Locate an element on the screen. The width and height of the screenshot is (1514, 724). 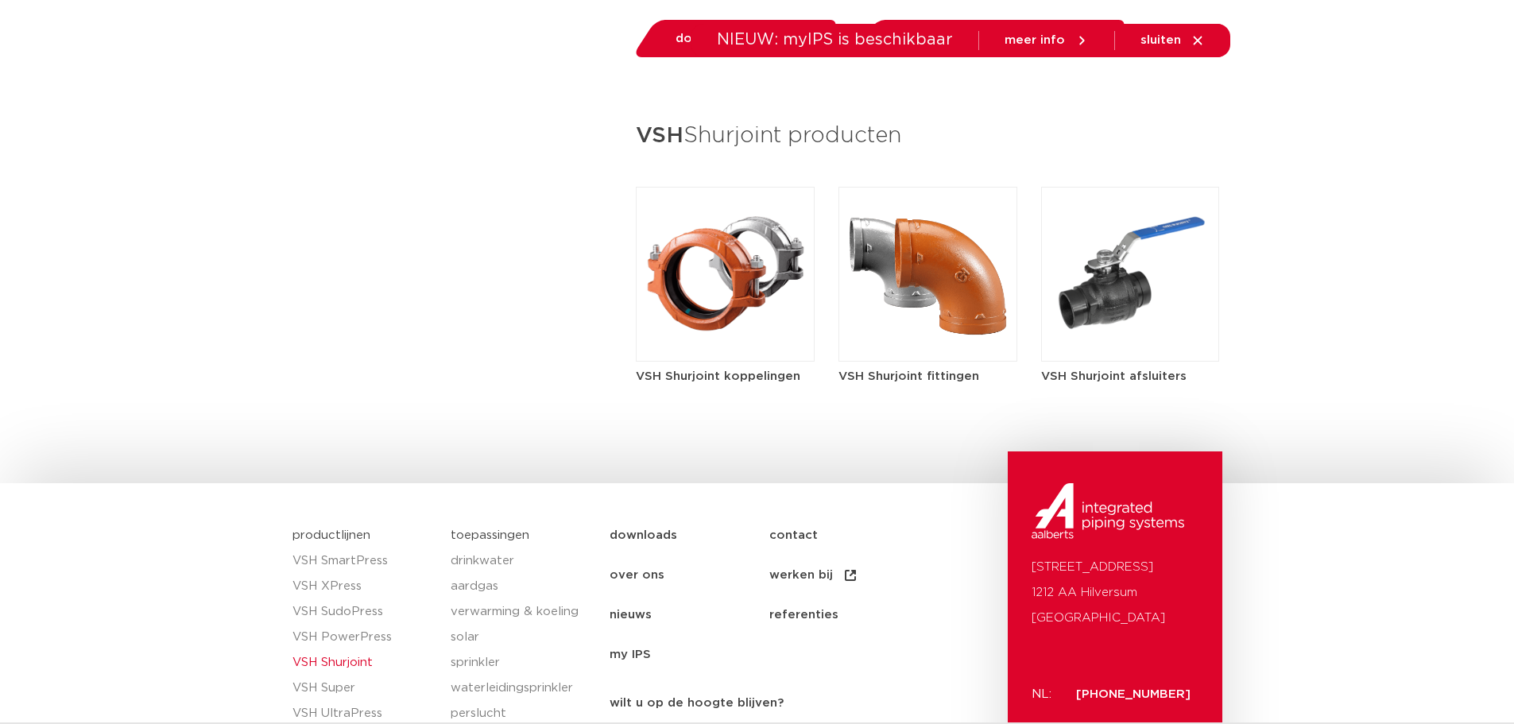
a: VSH SmartPress is located at coordinates (364, 561).